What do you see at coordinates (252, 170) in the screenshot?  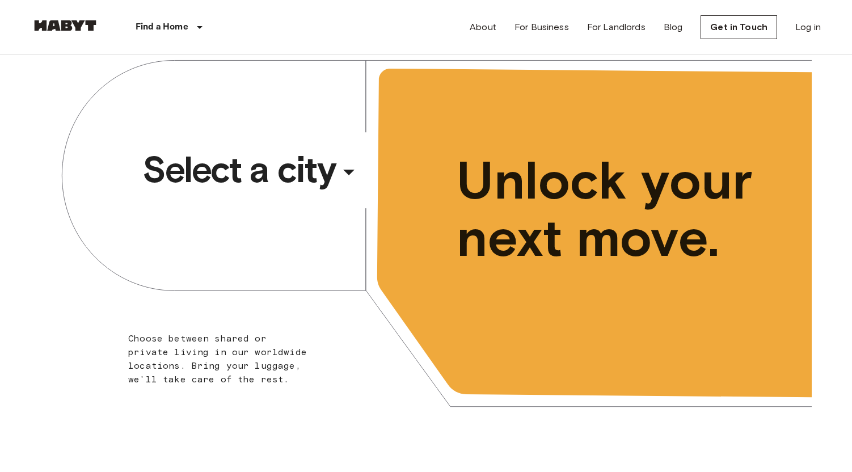 I see `button: Select a city` at bounding box center [252, 170].